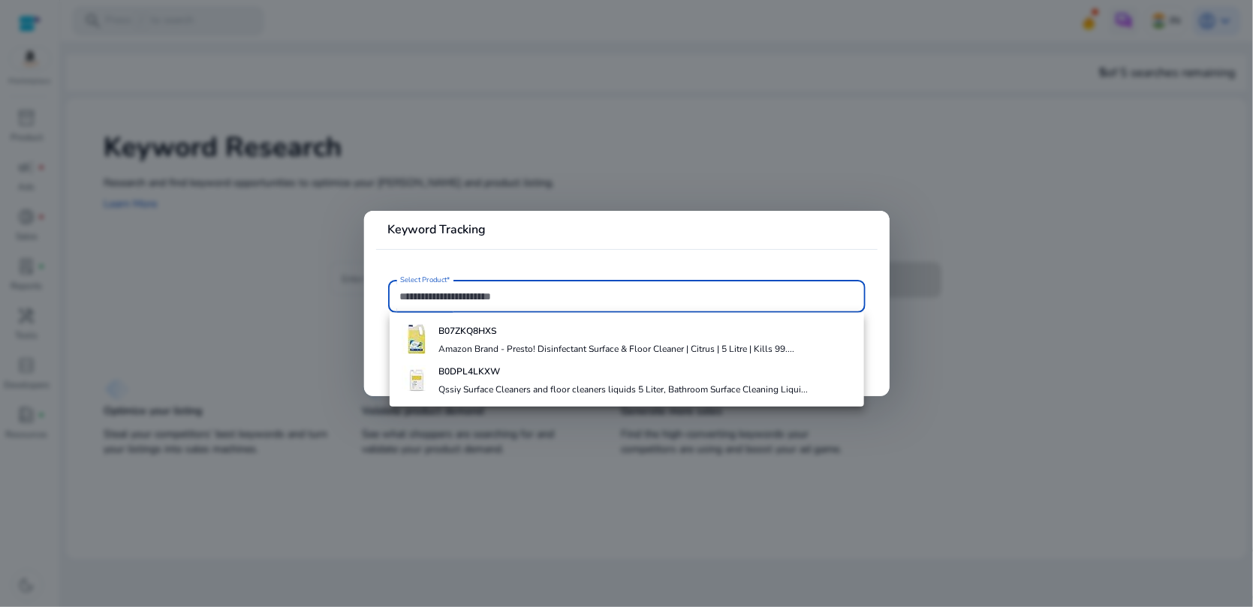 This screenshot has height=607, width=1253. I want to click on img: 31JgM2OZ2NL._SS40_.jpg, so click(417, 381).